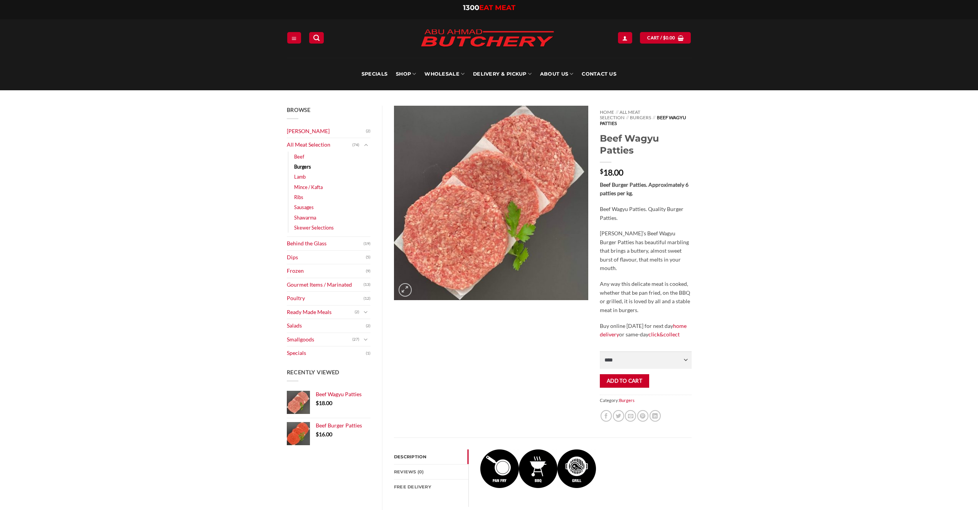 The height and width of the screenshot is (510, 978). I want to click on span: EAT MEAT, so click(497, 8).